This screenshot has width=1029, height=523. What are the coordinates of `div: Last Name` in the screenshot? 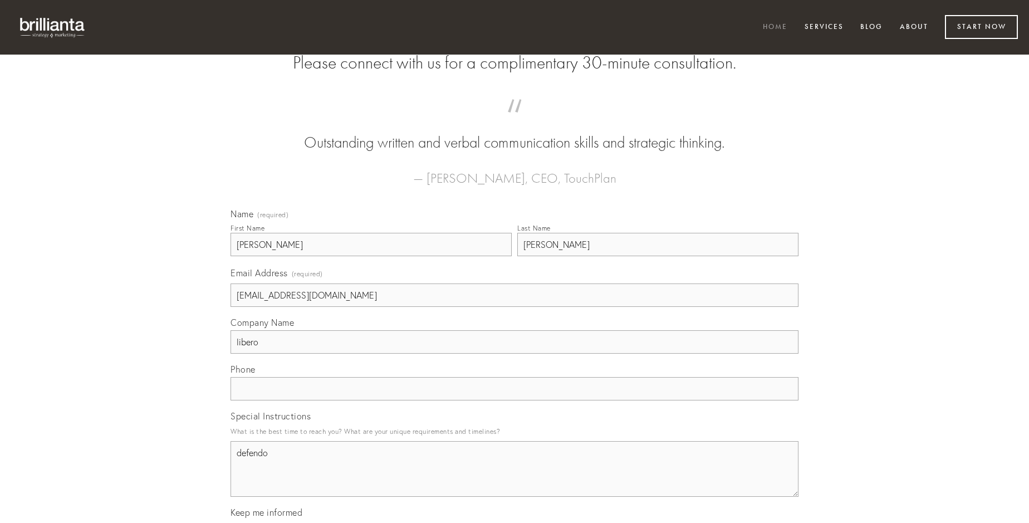 It's located at (534, 228).